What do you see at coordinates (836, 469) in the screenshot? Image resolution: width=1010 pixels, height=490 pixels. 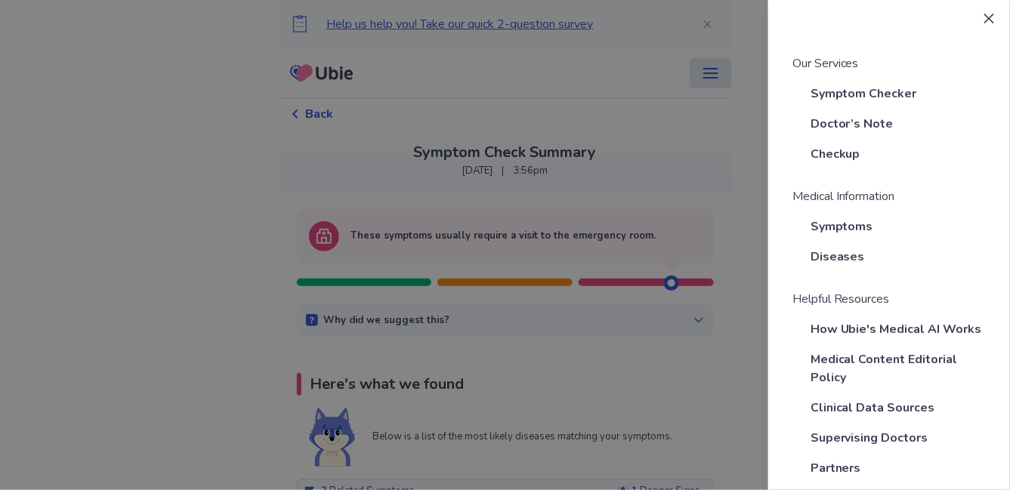 I see `span: Partners` at bounding box center [836, 469].